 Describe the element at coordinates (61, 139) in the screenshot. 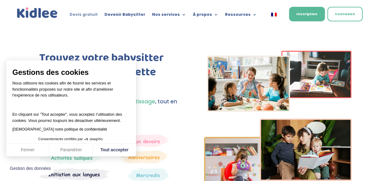

I see `span: Consentements certifiés par` at that location.